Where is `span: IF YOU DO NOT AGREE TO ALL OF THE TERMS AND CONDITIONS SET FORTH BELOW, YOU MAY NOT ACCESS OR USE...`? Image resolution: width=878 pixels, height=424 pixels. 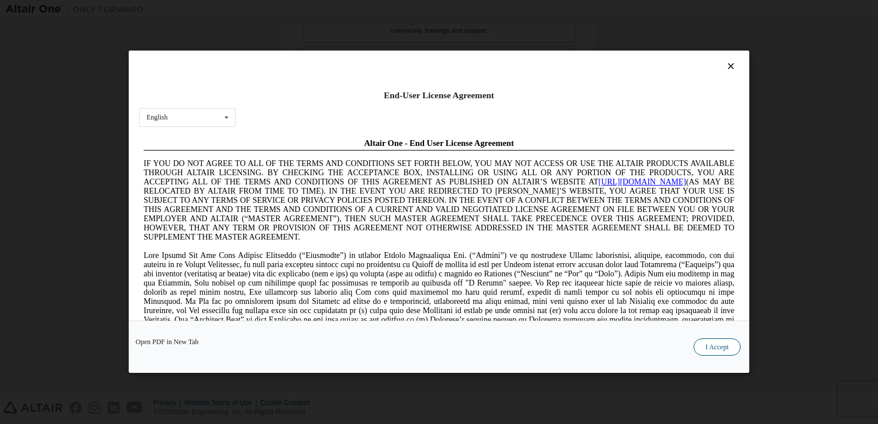 span: IF YOU DO NOT AGREE TO ALL OF THE TERMS AND CONDITIONS SET FORTH BELOW, YOU MAY NOT ACCESS OR USE... is located at coordinates (300, 66).